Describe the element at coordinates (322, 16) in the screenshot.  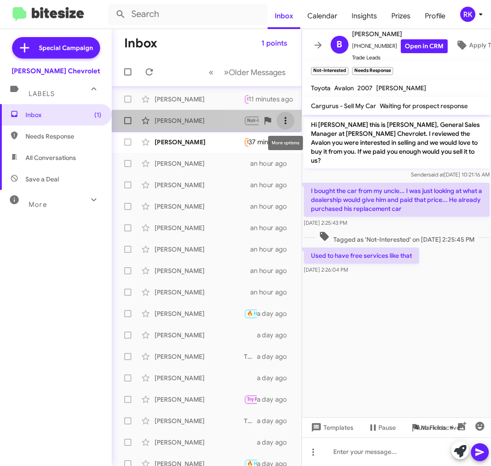
I see `a: Calendar` at that location.